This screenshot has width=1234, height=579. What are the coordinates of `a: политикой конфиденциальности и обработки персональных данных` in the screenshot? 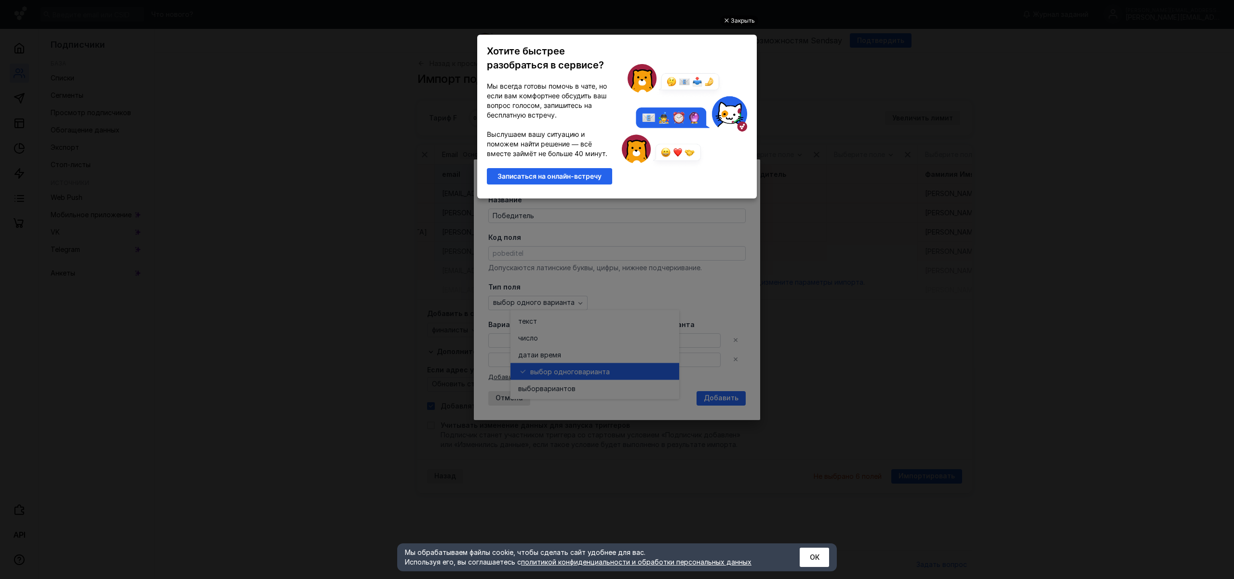 It's located at (636, 562).